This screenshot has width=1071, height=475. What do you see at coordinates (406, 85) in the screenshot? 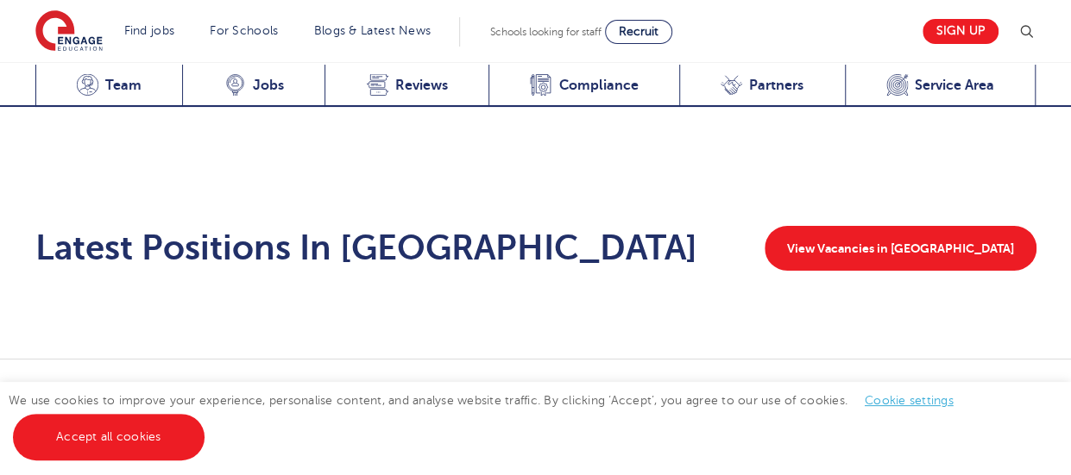
I see `a: Reviews` at bounding box center [406, 85].